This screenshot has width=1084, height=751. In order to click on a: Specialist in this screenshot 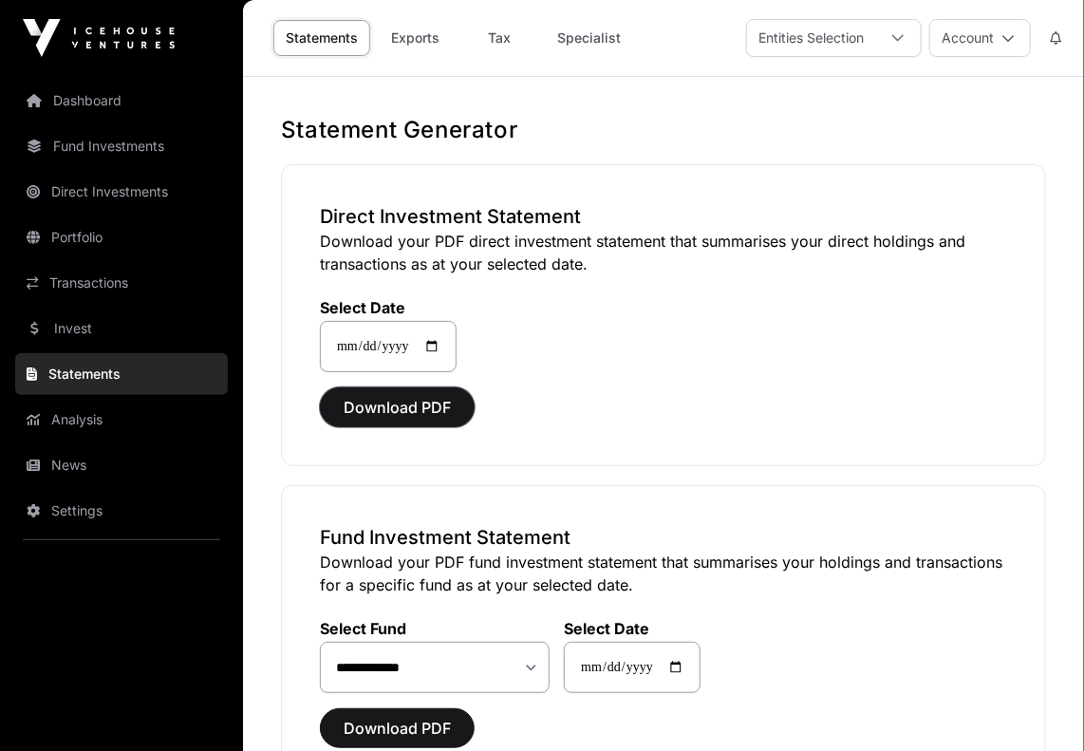, I will do `click(589, 38)`.